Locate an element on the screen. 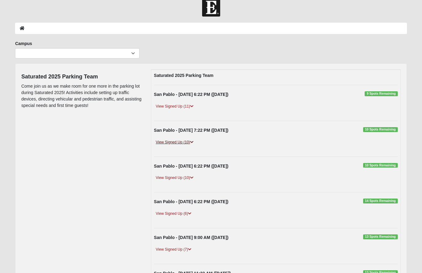  label: Campus is located at coordinates (23, 44).